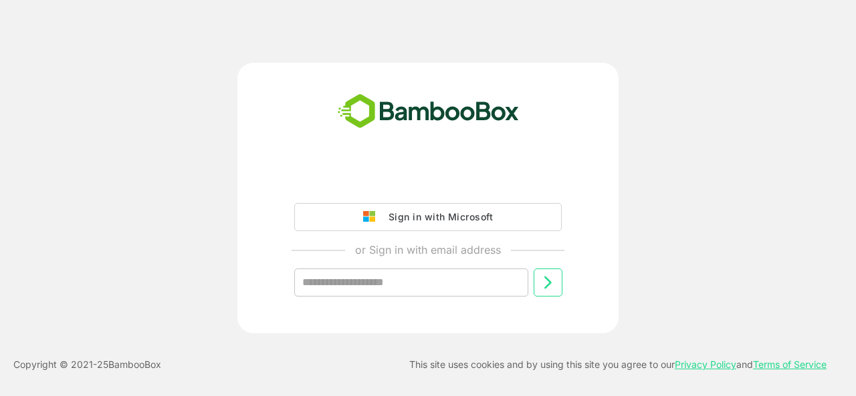 This screenshot has height=396, width=856. What do you see at coordinates (372, 217) in the screenshot?
I see `img: google` at bounding box center [372, 217].